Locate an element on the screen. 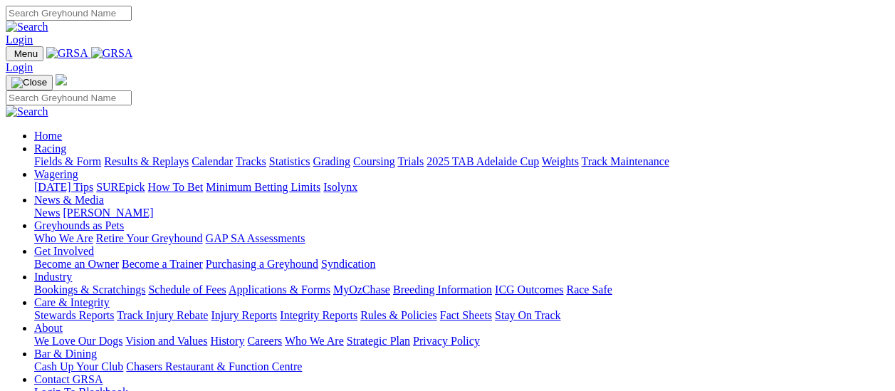 The image size is (895, 391). div: Bar & Dining is located at coordinates (461, 367).